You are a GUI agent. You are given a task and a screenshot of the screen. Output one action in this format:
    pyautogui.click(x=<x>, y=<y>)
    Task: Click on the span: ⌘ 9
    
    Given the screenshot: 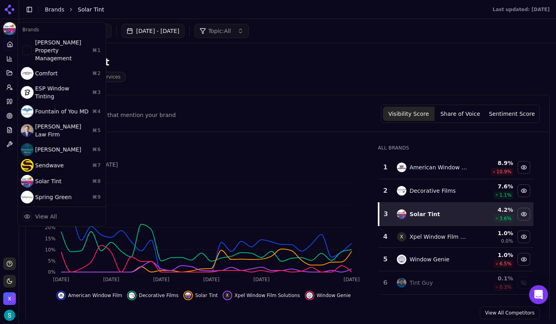 What is the action you would take?
    pyautogui.click(x=96, y=197)
    